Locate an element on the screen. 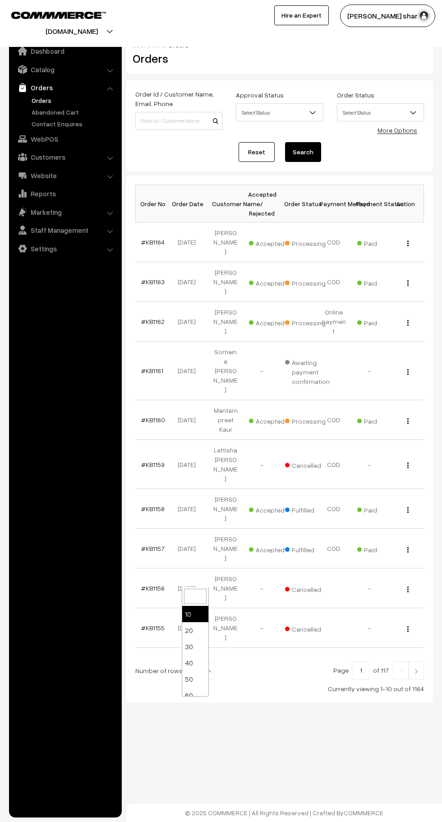 The width and height of the screenshot is (442, 822). label: Order Id / Customer Name, Email, Phone is located at coordinates (179, 99).